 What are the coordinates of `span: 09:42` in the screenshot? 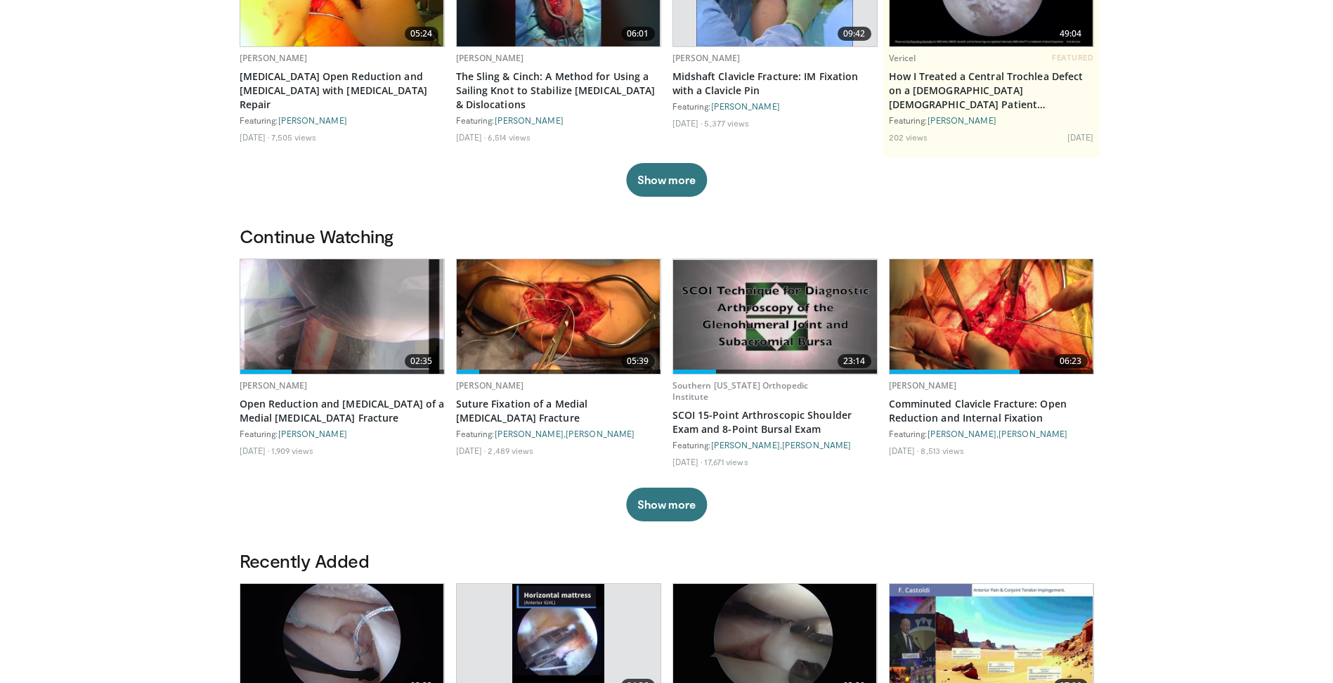 It's located at (855, 34).